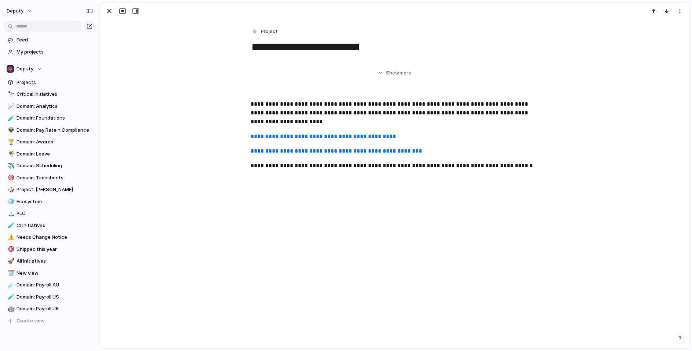  Describe the element at coordinates (50, 297) in the screenshot. I see `a: 🧪Domain: Payroll US` at that location.